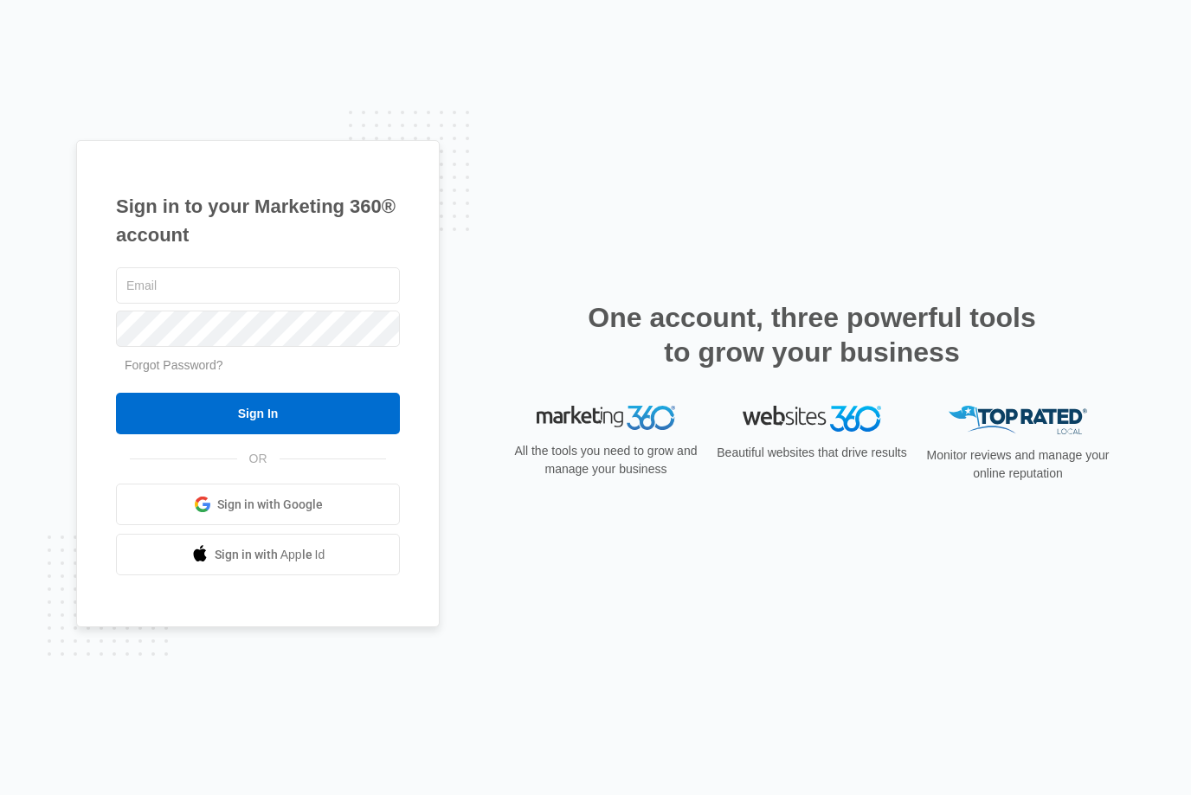 The image size is (1191, 795). I want to click on p: Beautiful websites that drive results, so click(812, 453).